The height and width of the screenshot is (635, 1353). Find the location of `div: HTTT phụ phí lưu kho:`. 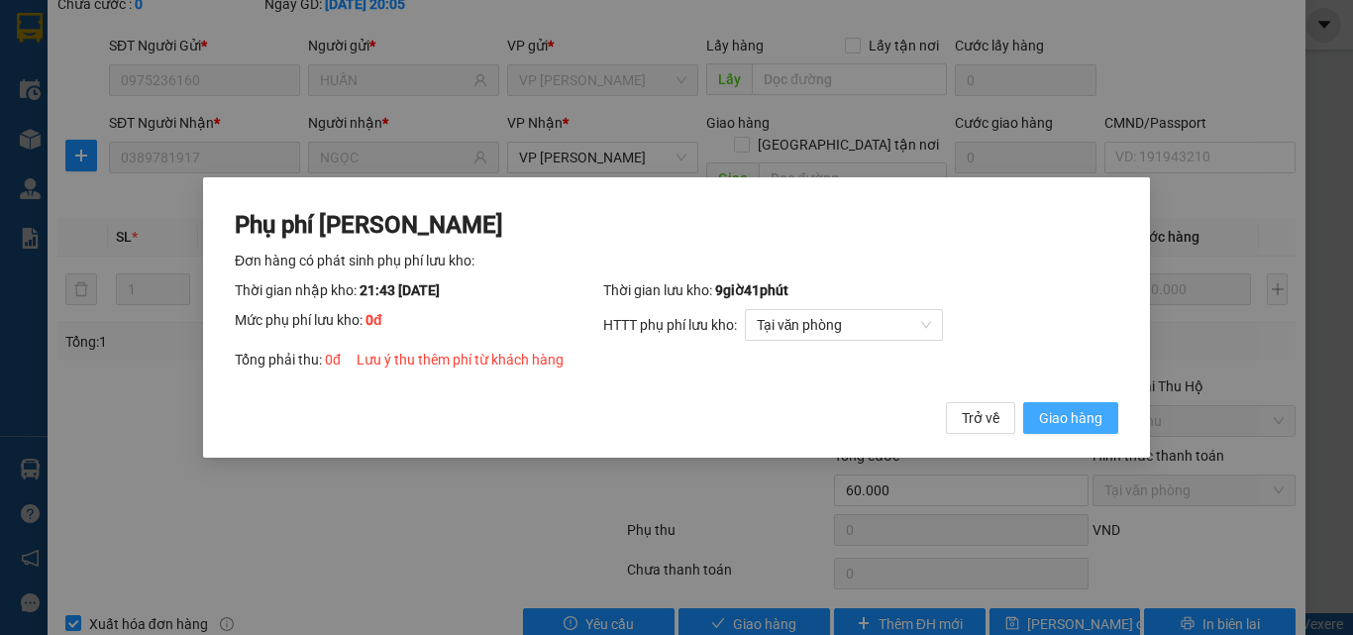

div: HTTT phụ phí lưu kho: is located at coordinates (860, 325).